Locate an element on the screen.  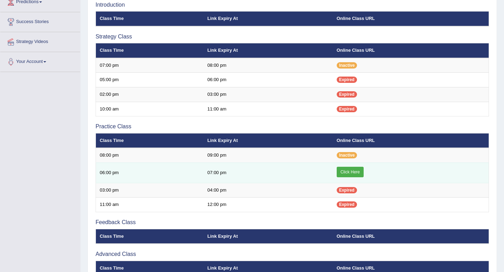
td: 09:00 pm is located at coordinates (268, 155).